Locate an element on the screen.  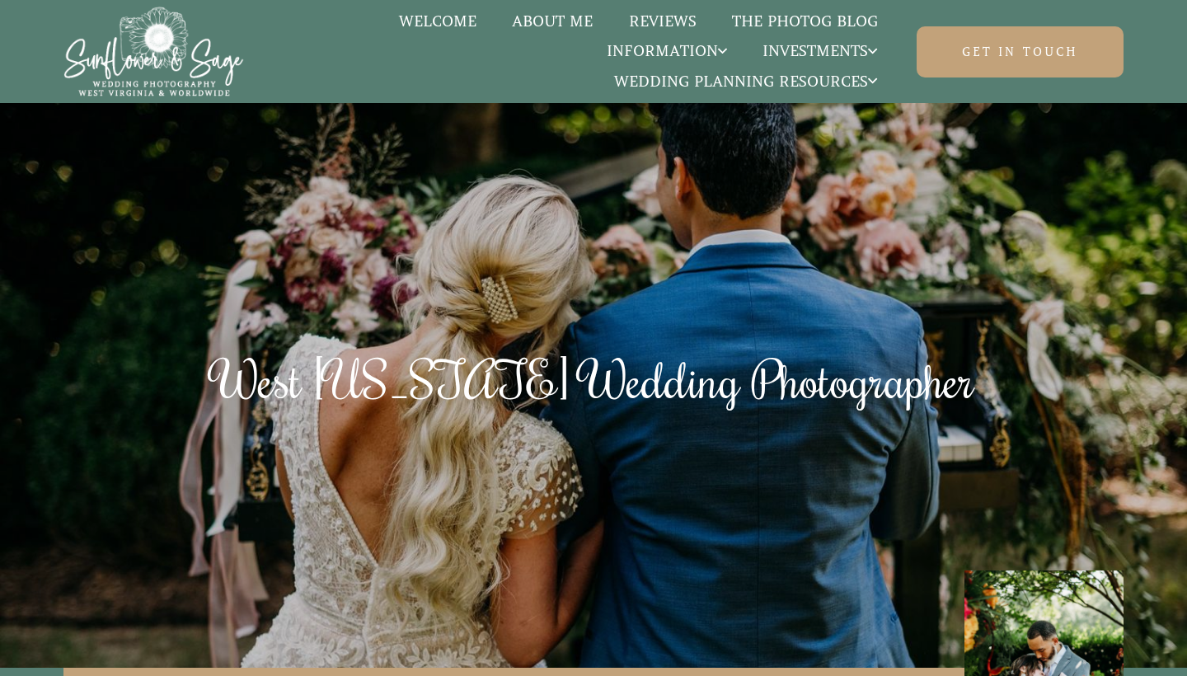
span: Get in touch is located at coordinates (1020, 52).